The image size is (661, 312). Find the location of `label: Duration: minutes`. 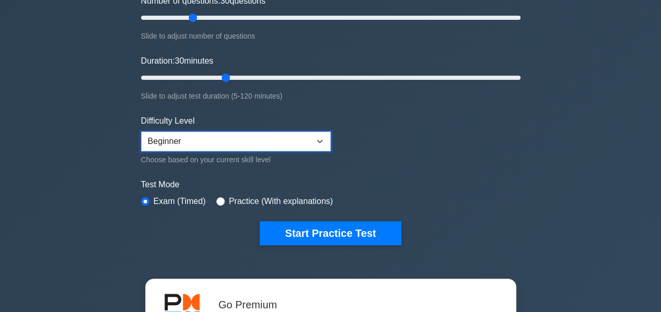

label: Duration: minutes is located at coordinates (177, 61).